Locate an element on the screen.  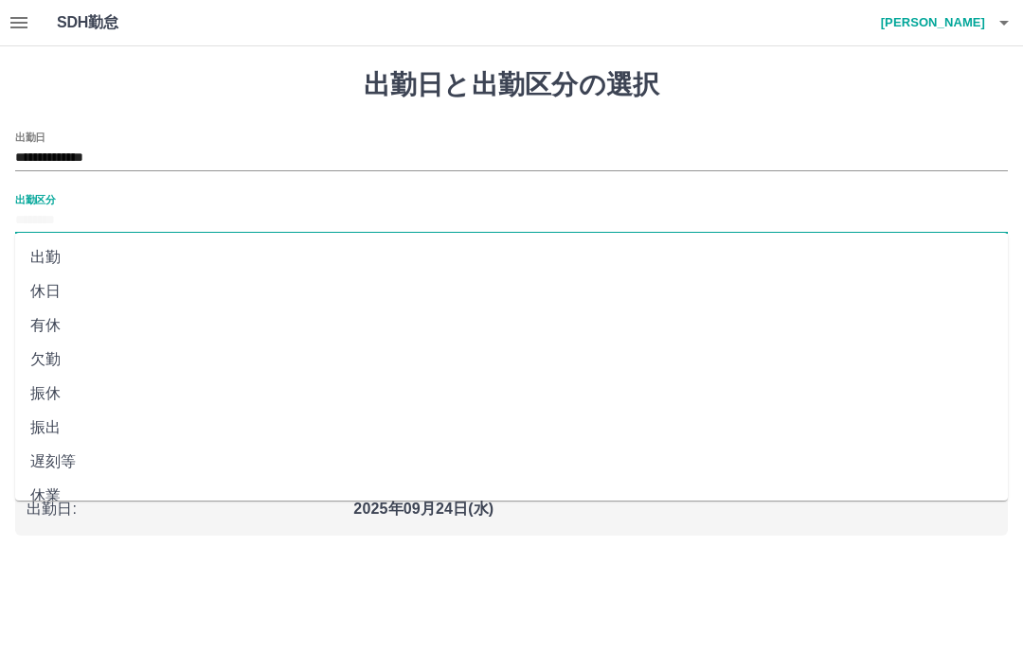
h1: 出勤日と出勤区分の選択 is located at coordinates (511, 85).